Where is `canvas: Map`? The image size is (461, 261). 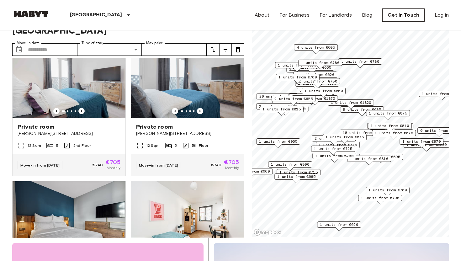 canvas: Map is located at coordinates (350, 122).